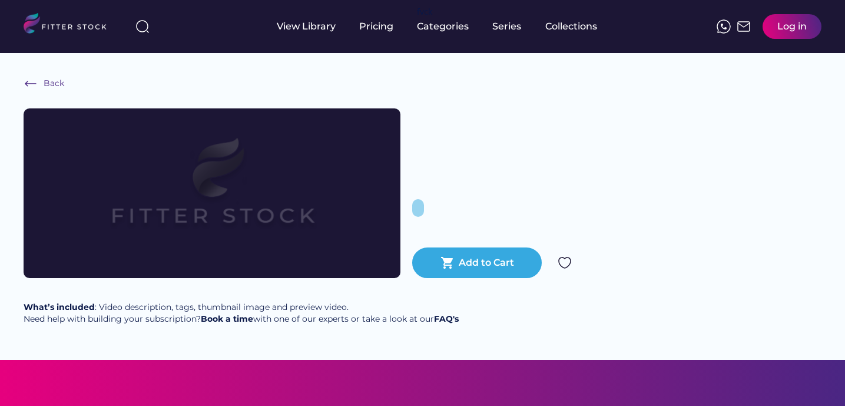 This screenshot has width=845, height=406. I want to click on img: Frame%20%286%29.svg, so click(31, 84).